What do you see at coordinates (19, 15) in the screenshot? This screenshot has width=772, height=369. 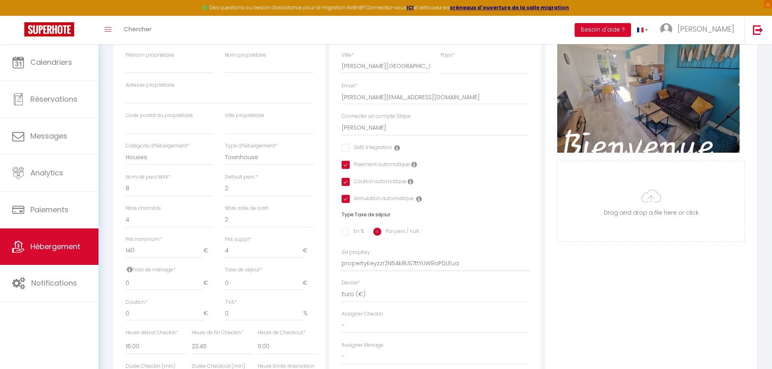 I see `button: Ouvrir le widget de chat LiveChat` at bounding box center [19, 15].